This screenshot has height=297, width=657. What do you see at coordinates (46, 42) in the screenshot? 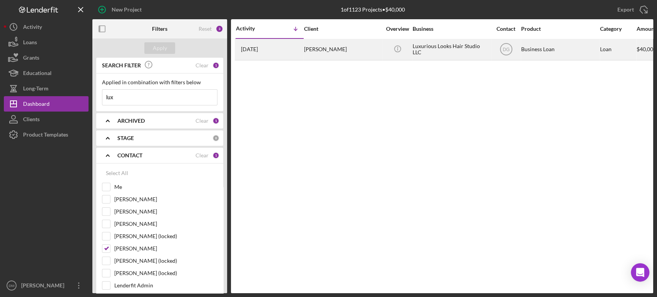
I see `button: Loans` at bounding box center [46, 42].